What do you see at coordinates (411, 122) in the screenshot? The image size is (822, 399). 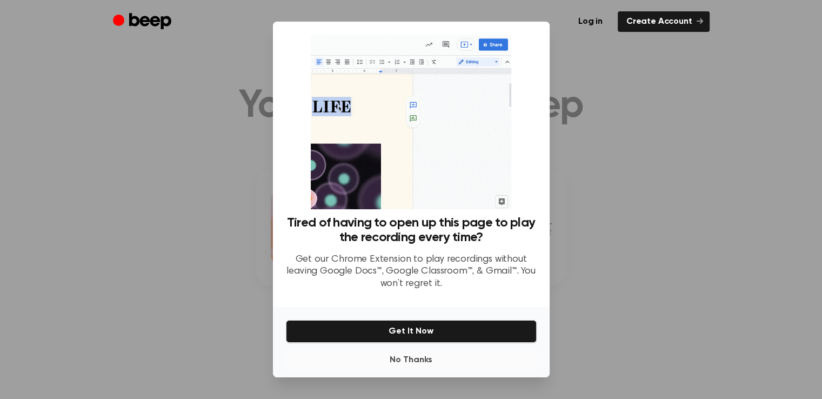 I see `img: Beep extension in action` at bounding box center [411, 122].